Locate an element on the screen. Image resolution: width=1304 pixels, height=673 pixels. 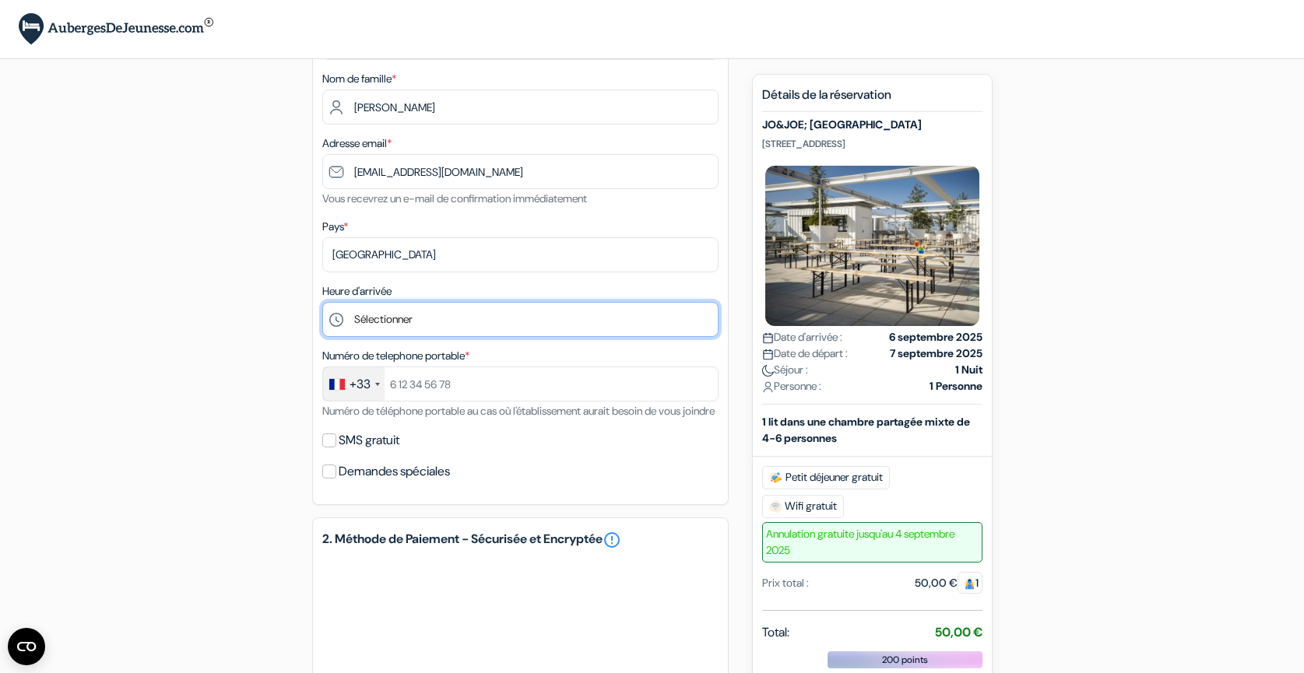
strong: 7 septembre 2025 is located at coordinates (936, 353).